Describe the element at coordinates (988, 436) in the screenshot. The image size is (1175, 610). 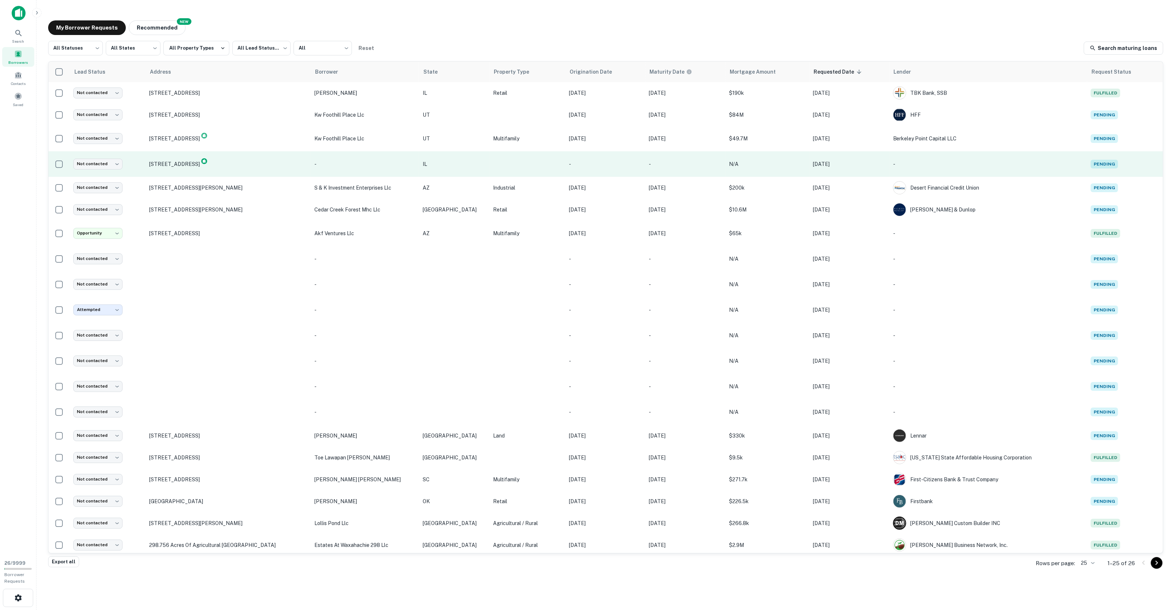
I see `div: Lennar` at that location.